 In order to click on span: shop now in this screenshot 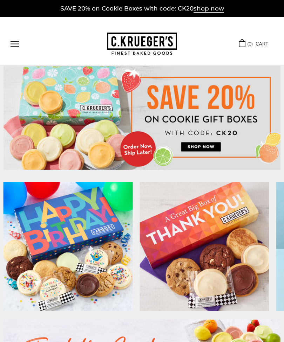, I will do `click(209, 9)`.